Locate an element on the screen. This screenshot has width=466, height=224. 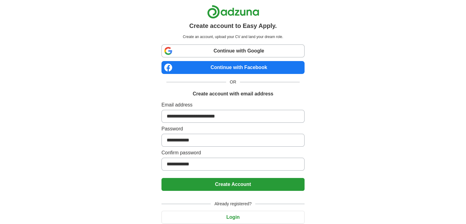
p: Create an account, upload your CV and land your dream role. is located at coordinates (233, 37).